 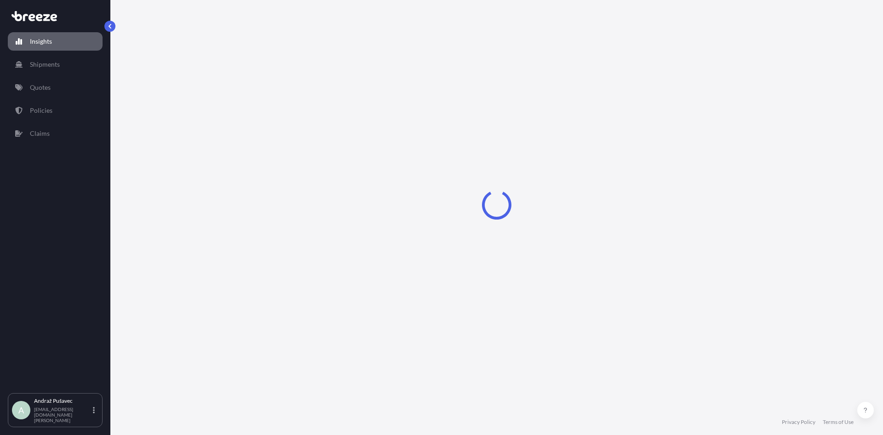 I want to click on a: Privacy Policy, so click(x=799, y=422).